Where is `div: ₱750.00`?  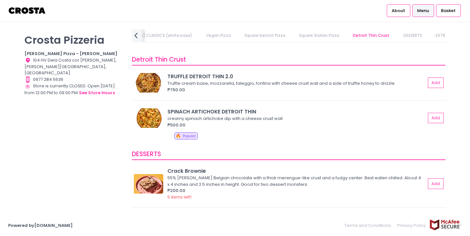
div: ₱750.00 is located at coordinates (296, 90).